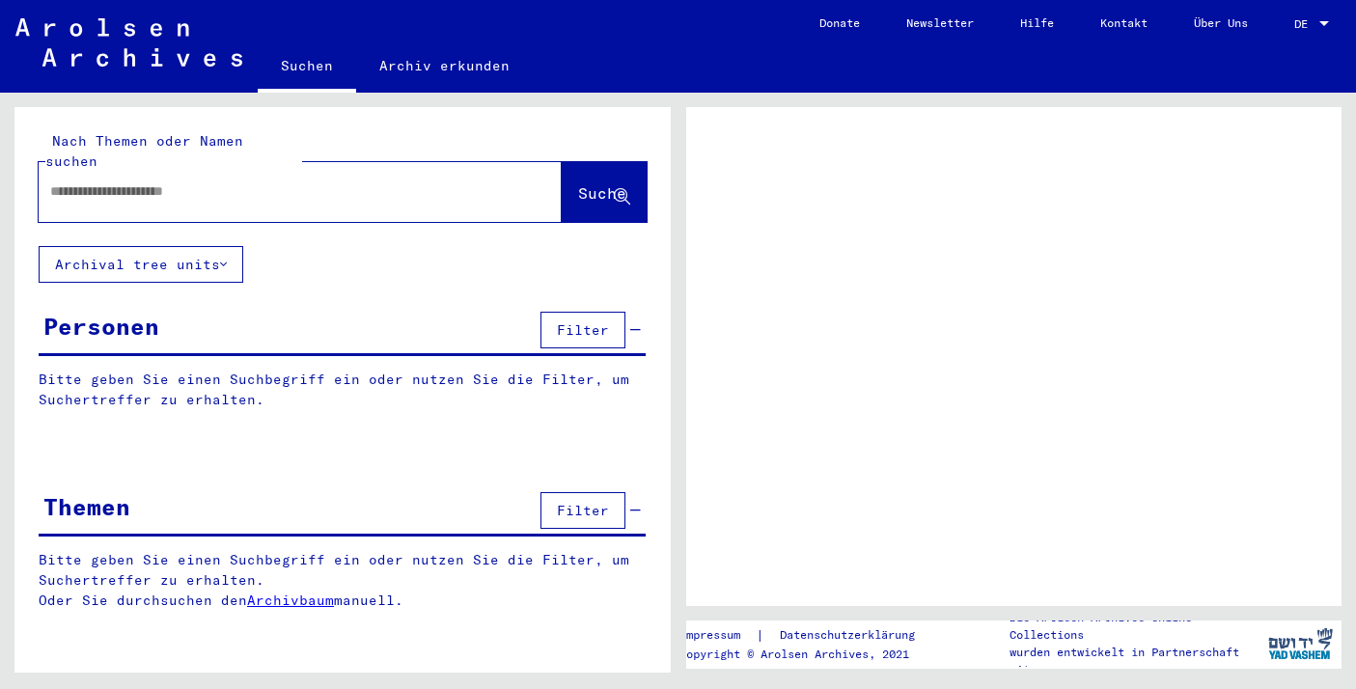 This screenshot has height=689, width=1356. Describe the element at coordinates (1304, 24) in the screenshot. I see `span: DE` at that location.